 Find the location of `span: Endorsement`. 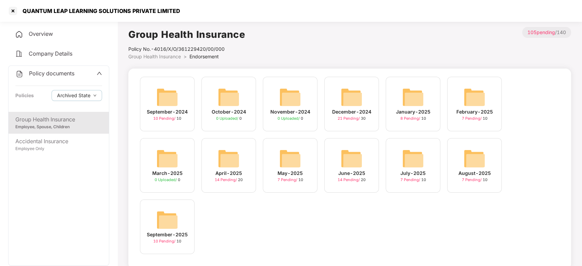

span: Endorsement is located at coordinates (204, 56).